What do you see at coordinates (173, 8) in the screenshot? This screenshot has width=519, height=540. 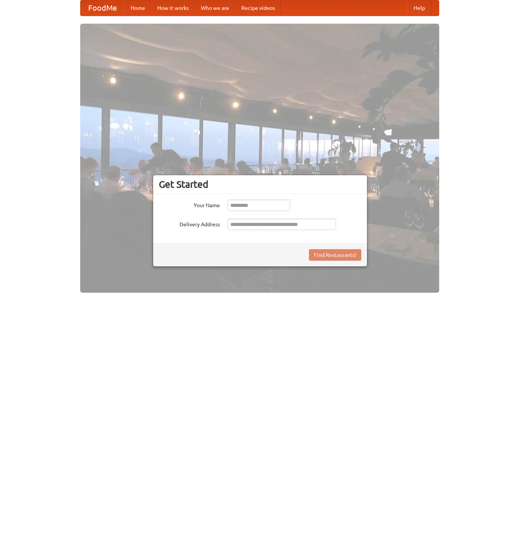 I see `a: How it works` at bounding box center [173, 8].